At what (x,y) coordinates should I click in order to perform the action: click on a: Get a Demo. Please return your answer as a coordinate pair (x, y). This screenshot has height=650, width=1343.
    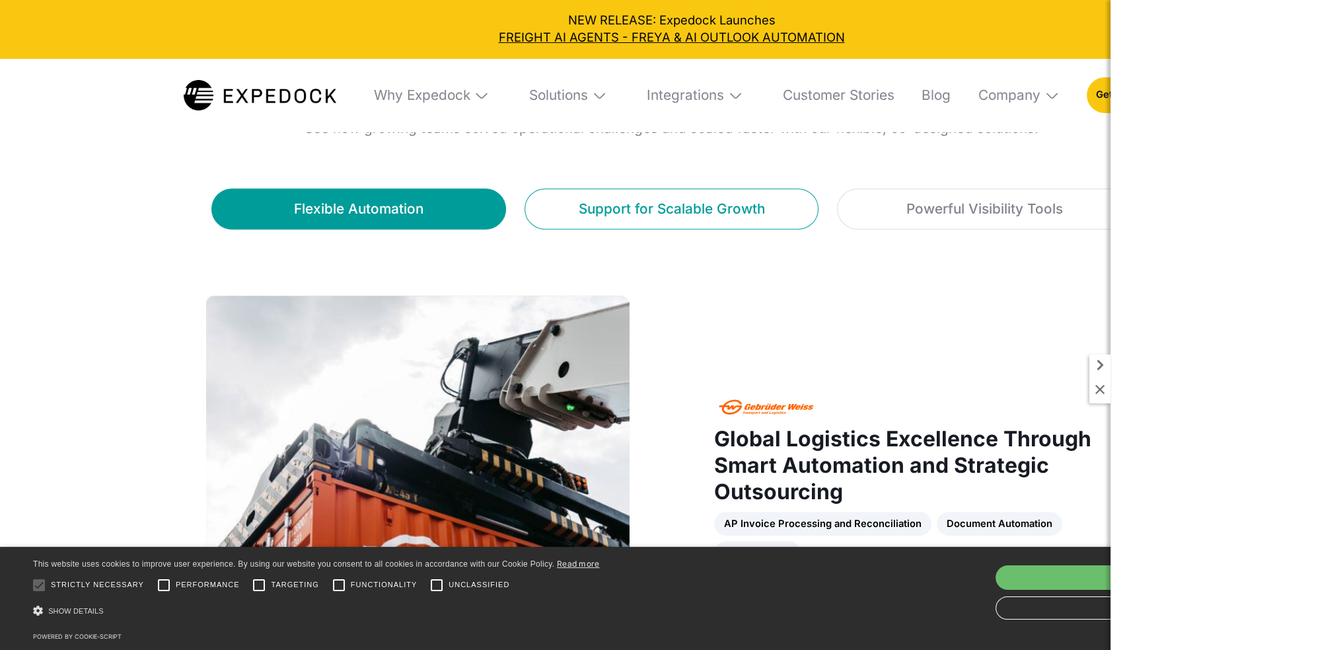
    Looking at the image, I should click on (1123, 95).